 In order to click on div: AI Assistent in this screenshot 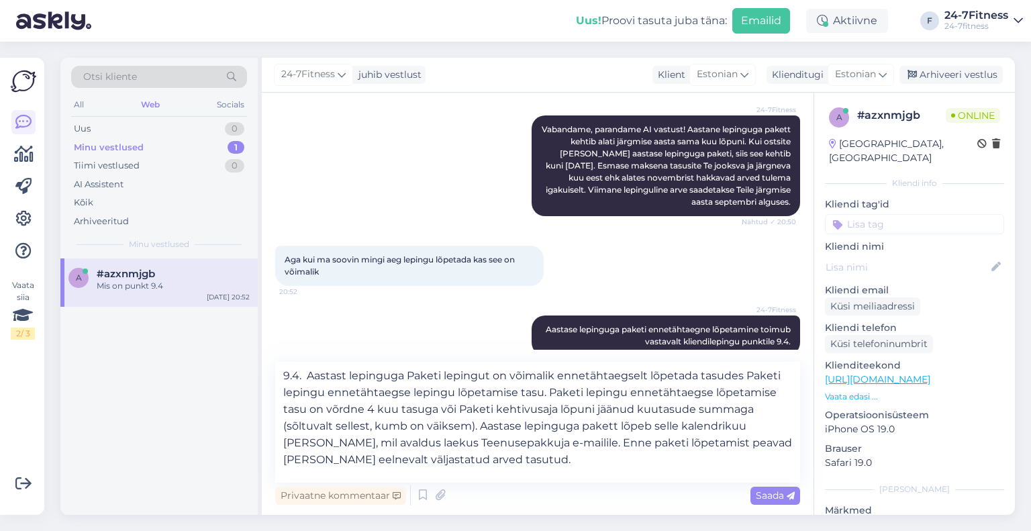, I will do `click(99, 185)`.